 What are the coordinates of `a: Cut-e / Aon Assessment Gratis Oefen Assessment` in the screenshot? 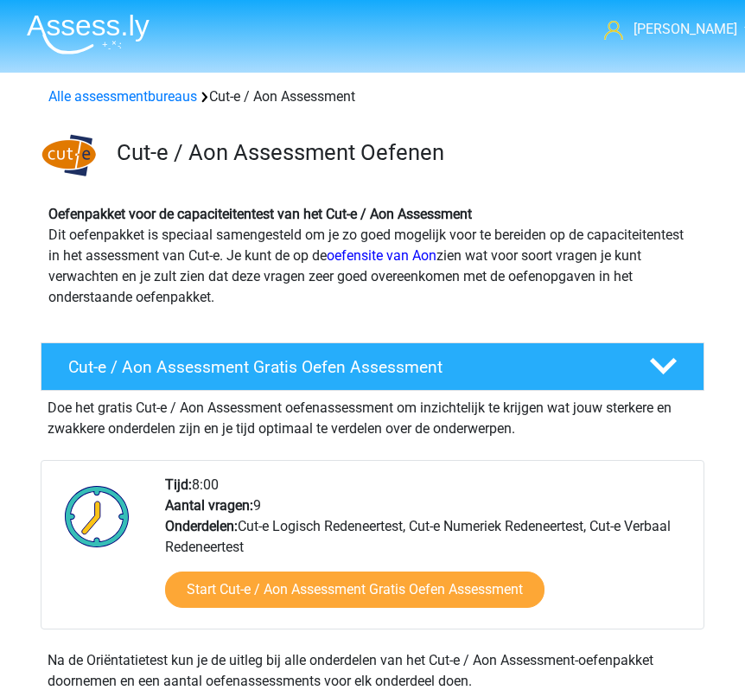 It's located at (373, 367).